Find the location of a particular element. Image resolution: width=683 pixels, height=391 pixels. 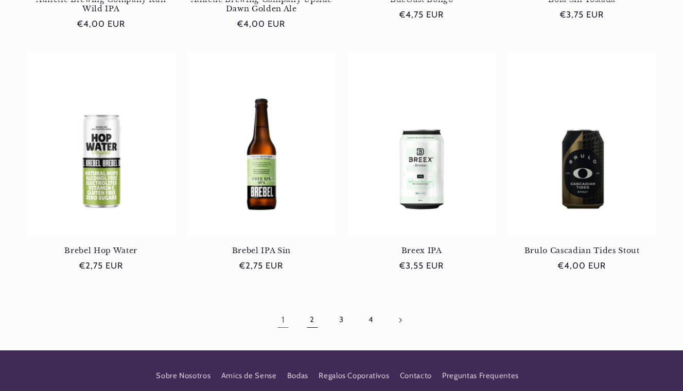

a: Brulo Cascadian Tides Stout is located at coordinates (582, 251).